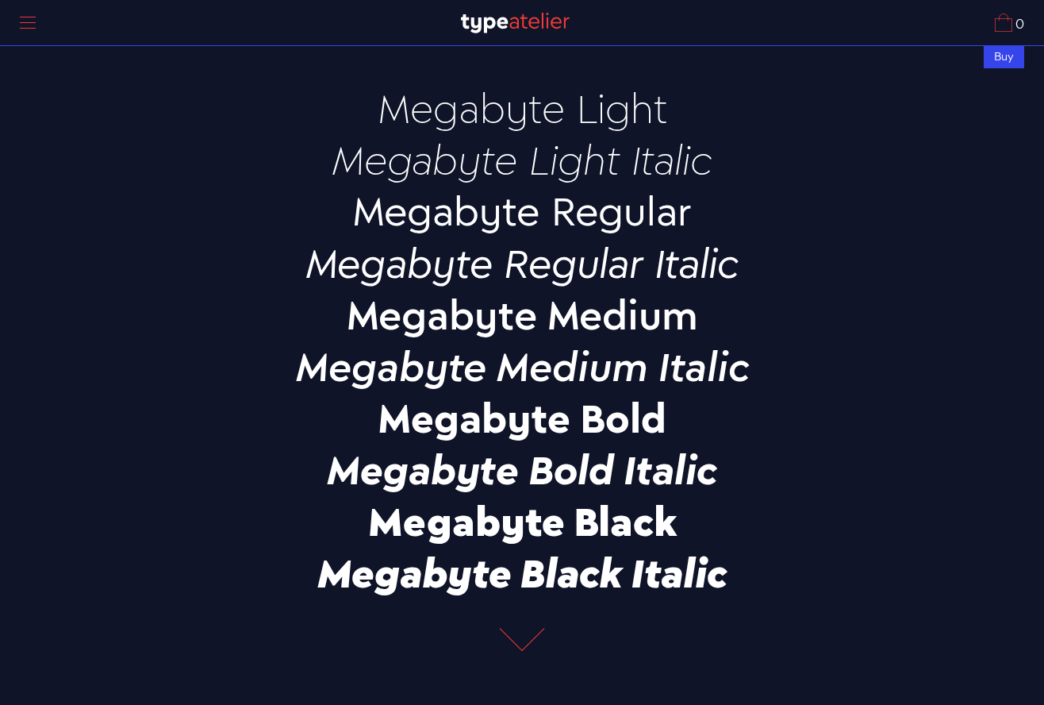  I want to click on p: Megabyte Regular, so click(522, 210).